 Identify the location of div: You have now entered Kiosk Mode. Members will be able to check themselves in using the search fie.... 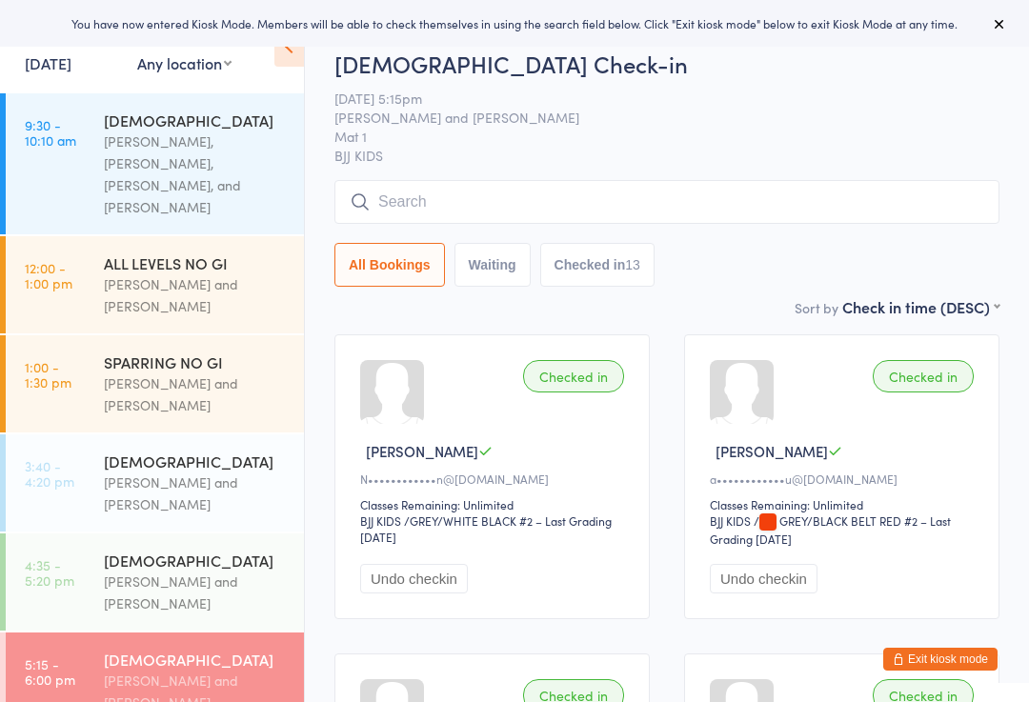
(514, 23).